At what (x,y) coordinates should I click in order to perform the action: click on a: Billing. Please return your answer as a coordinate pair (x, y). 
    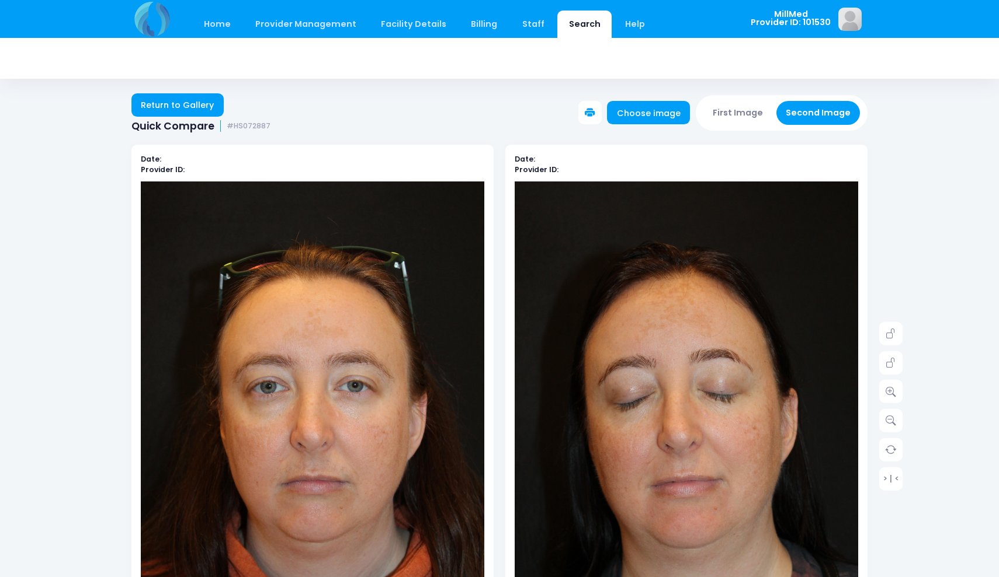
    Looking at the image, I should click on (484, 24).